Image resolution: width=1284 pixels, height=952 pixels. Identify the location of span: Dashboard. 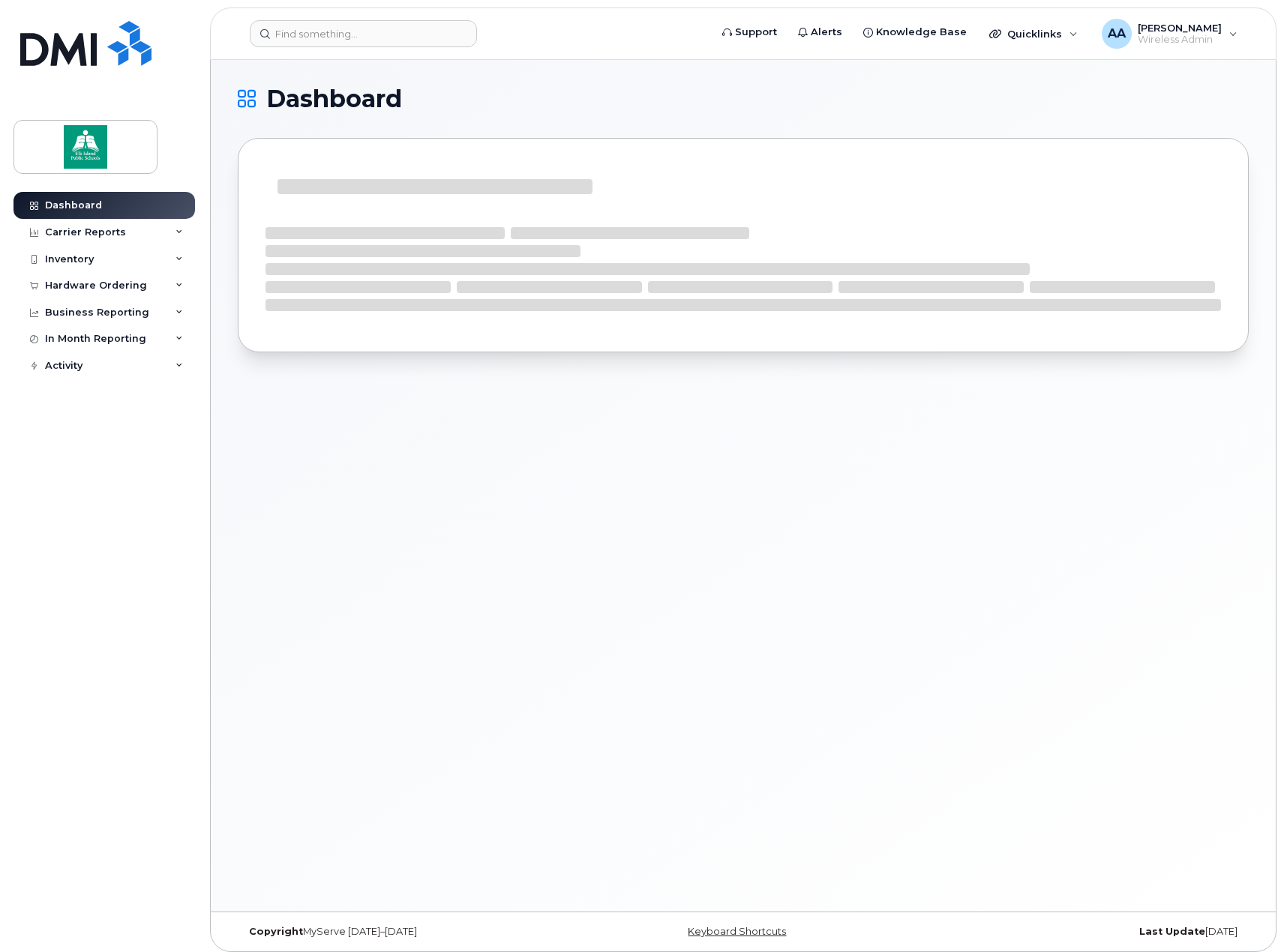
(333, 99).